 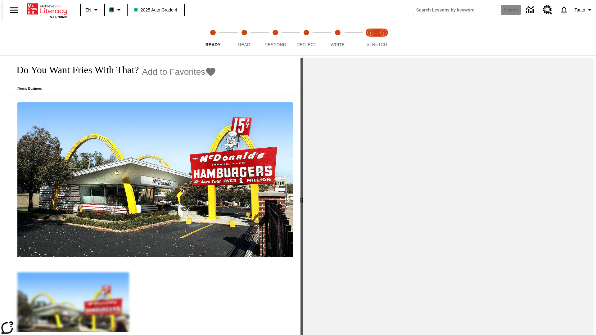 What do you see at coordinates (155, 180) in the screenshot?
I see `img: One of the first McDonald's stores, with the iconic red sign and golden arches.` at bounding box center [155, 180].